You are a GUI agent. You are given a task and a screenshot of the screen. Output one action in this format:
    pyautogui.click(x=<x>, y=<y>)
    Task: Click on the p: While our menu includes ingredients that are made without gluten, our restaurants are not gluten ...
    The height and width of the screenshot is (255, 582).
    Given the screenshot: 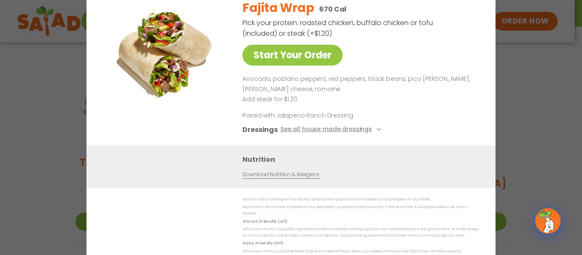 What is the action you would take?
    pyautogui.click(x=361, y=233)
    